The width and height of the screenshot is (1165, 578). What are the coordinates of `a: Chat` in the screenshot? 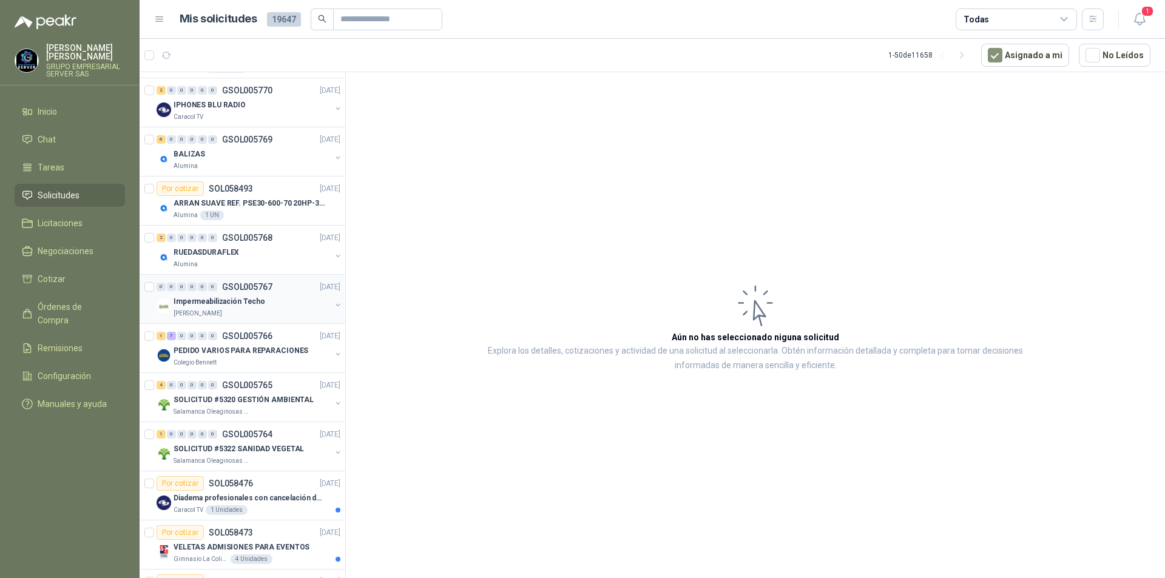 It's located at (70, 140).